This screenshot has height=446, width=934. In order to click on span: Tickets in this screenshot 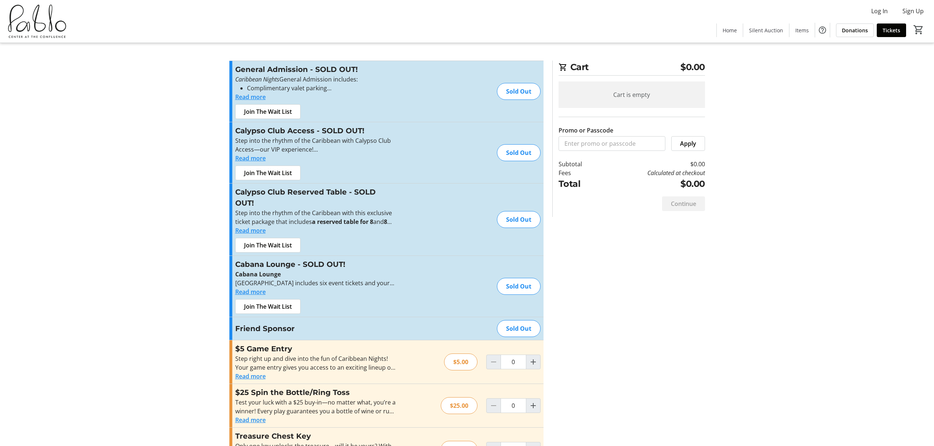, I will do `click(892, 30)`.